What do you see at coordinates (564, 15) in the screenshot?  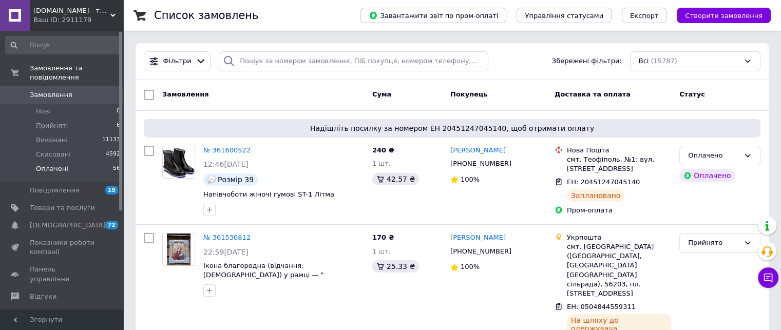 I see `span: Управління статусами` at bounding box center [564, 15].